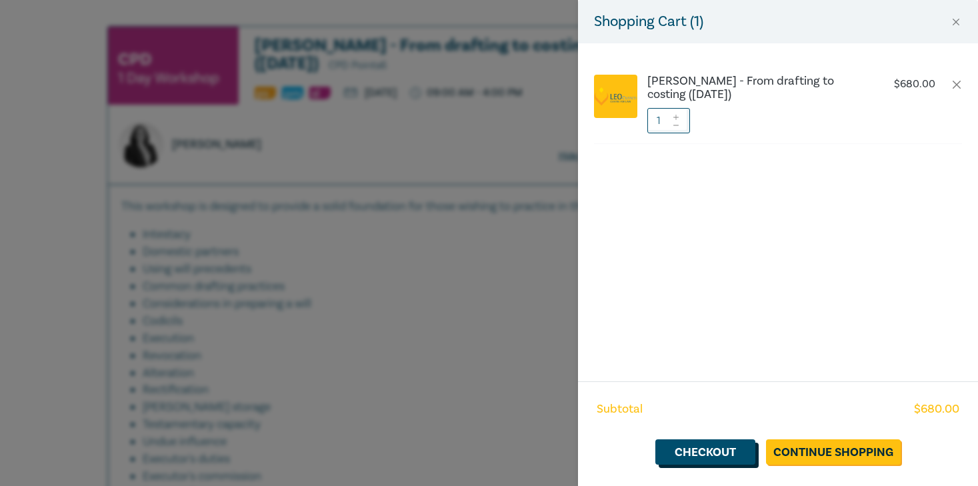 The width and height of the screenshot is (978, 486). What do you see at coordinates (705, 452) in the screenshot?
I see `a: Checkout` at bounding box center [705, 452].